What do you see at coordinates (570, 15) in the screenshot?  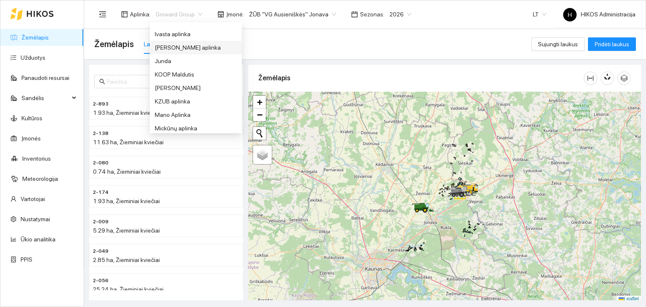 I see `span: H` at bounding box center [570, 15].